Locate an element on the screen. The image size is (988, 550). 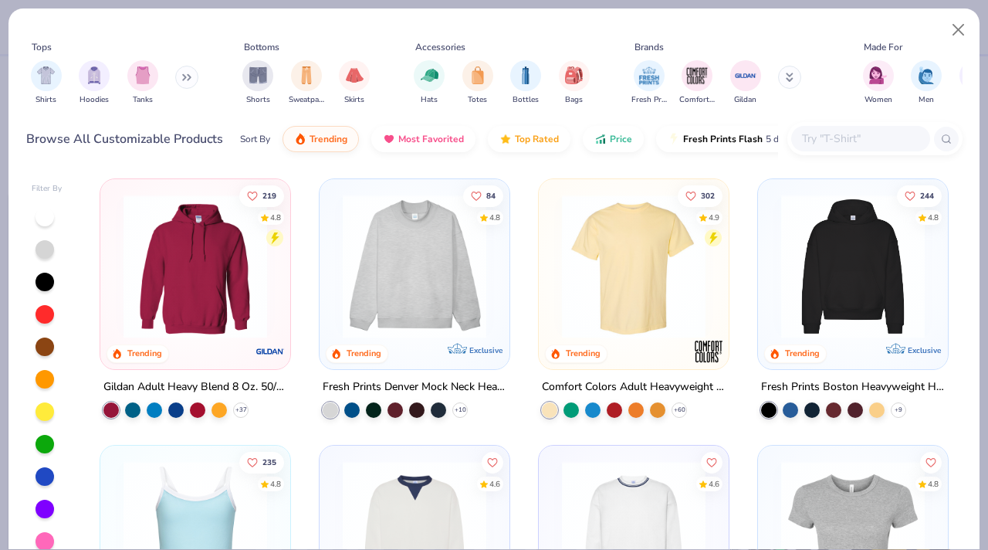
div: Brands is located at coordinates (649, 47).